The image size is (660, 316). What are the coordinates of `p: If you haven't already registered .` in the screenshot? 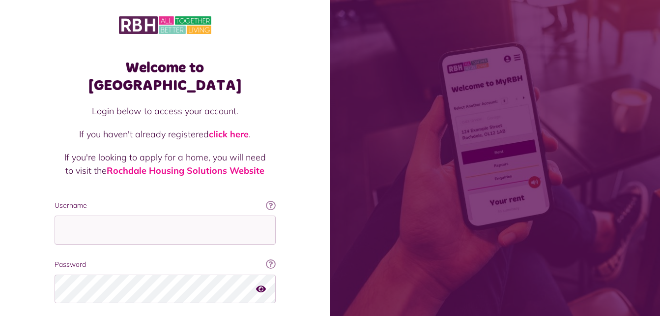 It's located at (165, 134).